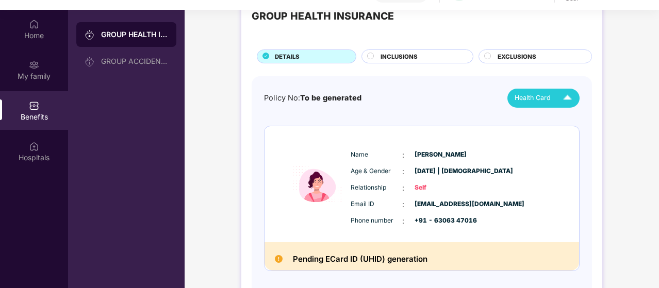 This screenshot has height=288, width=659. I want to click on img: Icuh8uwCUCF+XjCZyLQsAKiDCM9HiE6CMYmKQaPGkZKaA32CAAACiQcFBJY0IsAAAAASUVORK5CYII=, so click(568, 98).